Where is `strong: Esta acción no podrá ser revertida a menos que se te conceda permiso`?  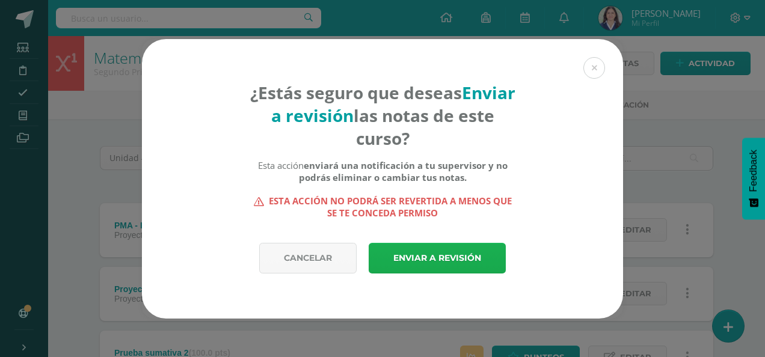
strong: Esta acción no podrá ser revertida a menos que se te conceda permiso is located at coordinates (382, 207).